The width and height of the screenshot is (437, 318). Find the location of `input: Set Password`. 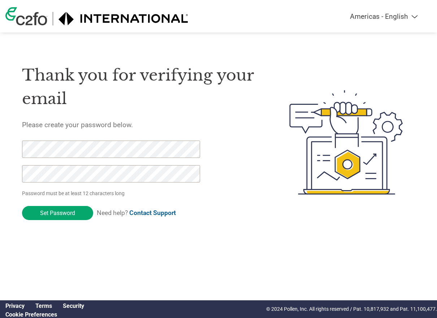

input: Set Password is located at coordinates (57, 213).